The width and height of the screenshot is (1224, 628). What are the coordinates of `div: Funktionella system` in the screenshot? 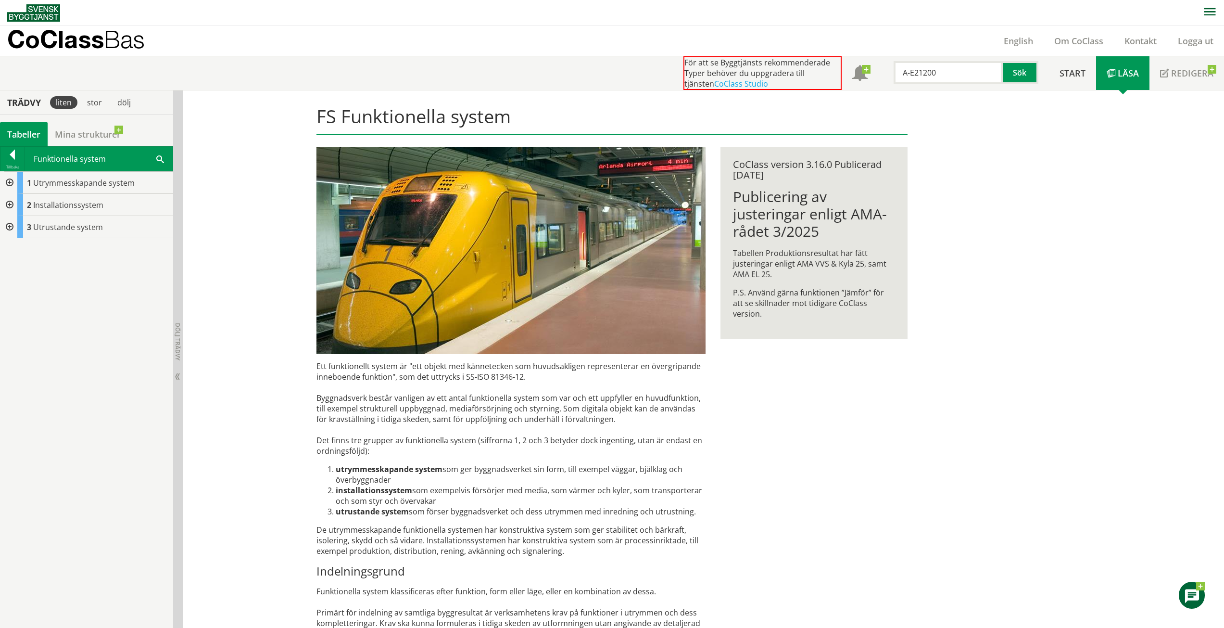 It's located at (99, 159).